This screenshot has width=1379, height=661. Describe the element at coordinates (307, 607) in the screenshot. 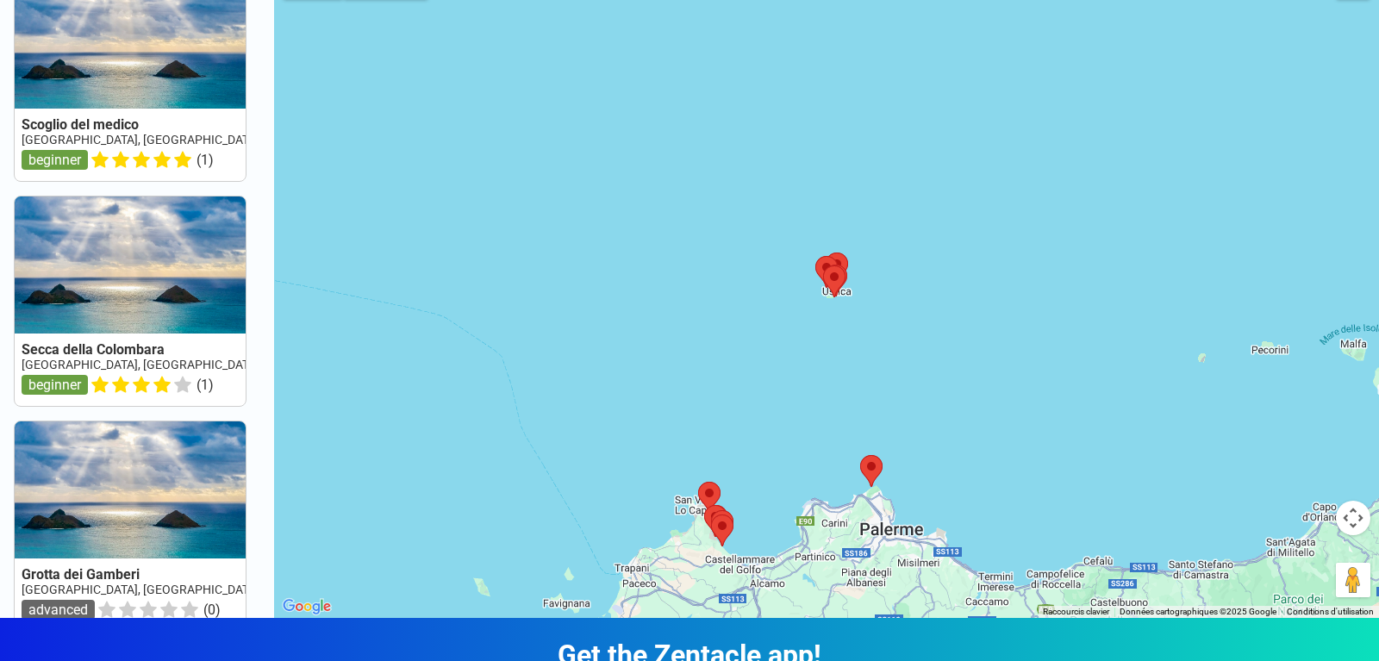

I see `a: Ouvrir cette zone dans Google Maps (dans une nouvelle fenêtre)` at that location.